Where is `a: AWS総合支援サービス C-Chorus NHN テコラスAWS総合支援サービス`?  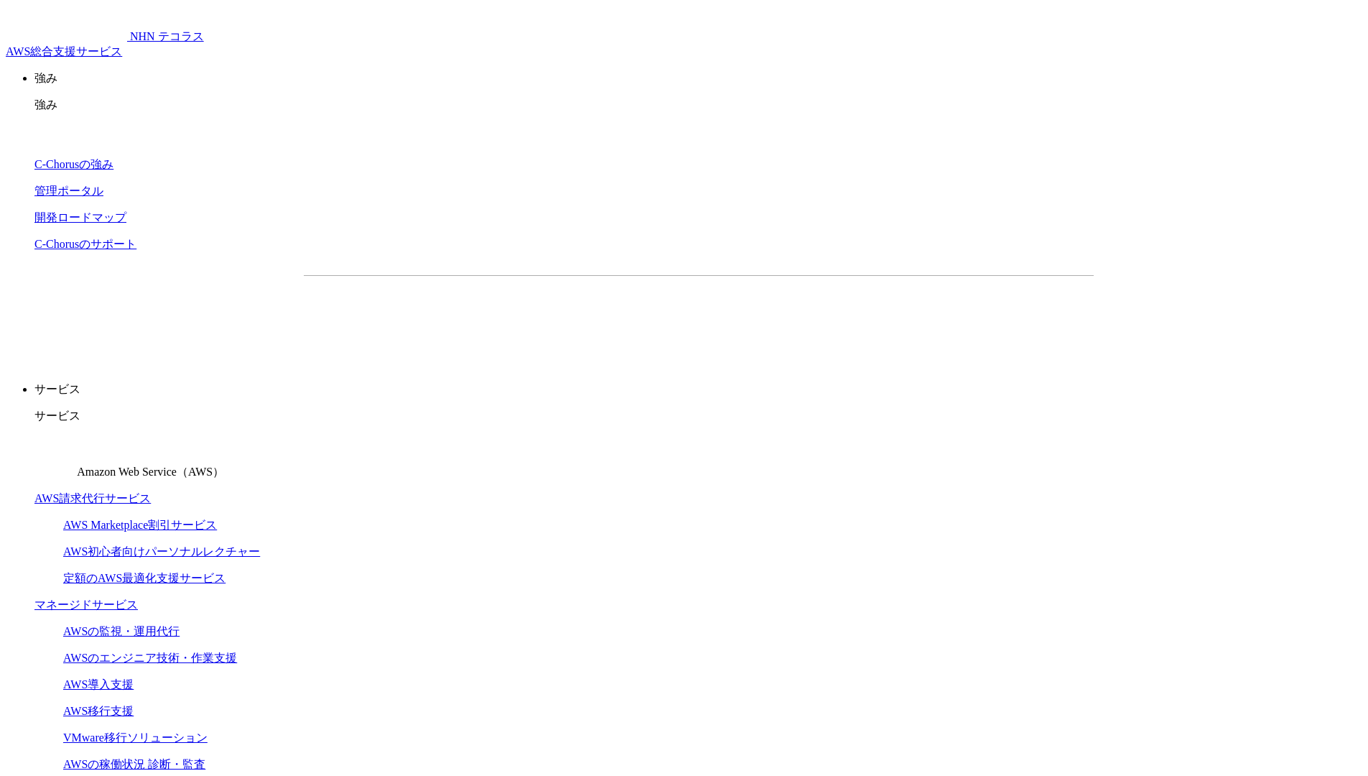 a: AWS総合支援サービス C-Chorus NHN テコラスAWS総合支援サービス is located at coordinates (105, 44).